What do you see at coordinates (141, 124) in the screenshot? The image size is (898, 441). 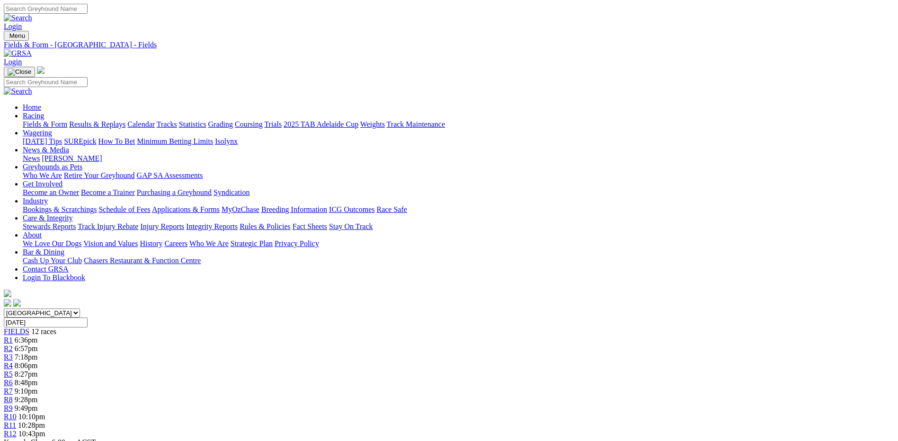 I see `a: Calendar` at bounding box center [141, 124].